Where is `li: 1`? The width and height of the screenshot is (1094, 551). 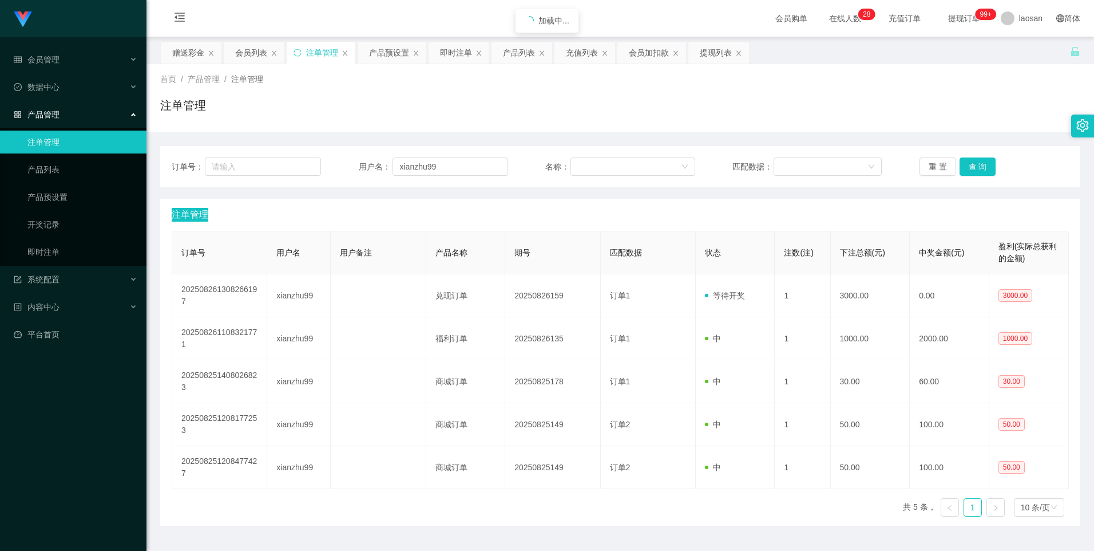
li: 1 is located at coordinates (973, 507).